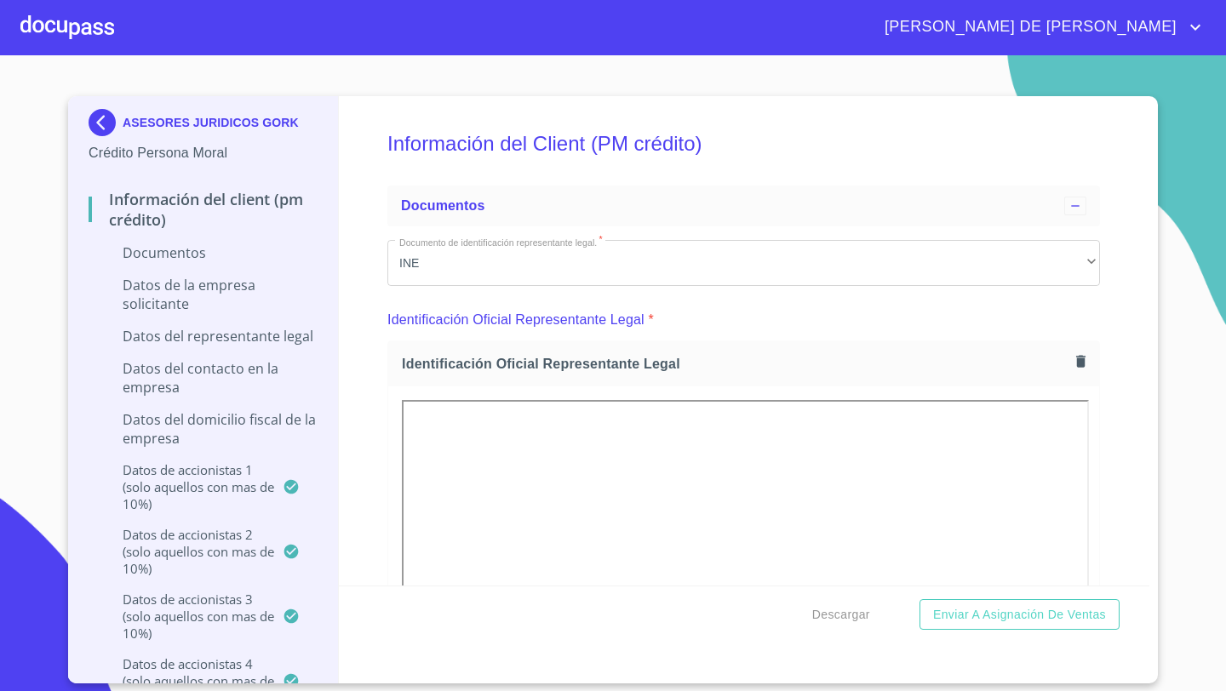 The width and height of the screenshot is (1226, 691). I want to click on p: ASESORES JURIDICOS GORK, so click(210, 123).